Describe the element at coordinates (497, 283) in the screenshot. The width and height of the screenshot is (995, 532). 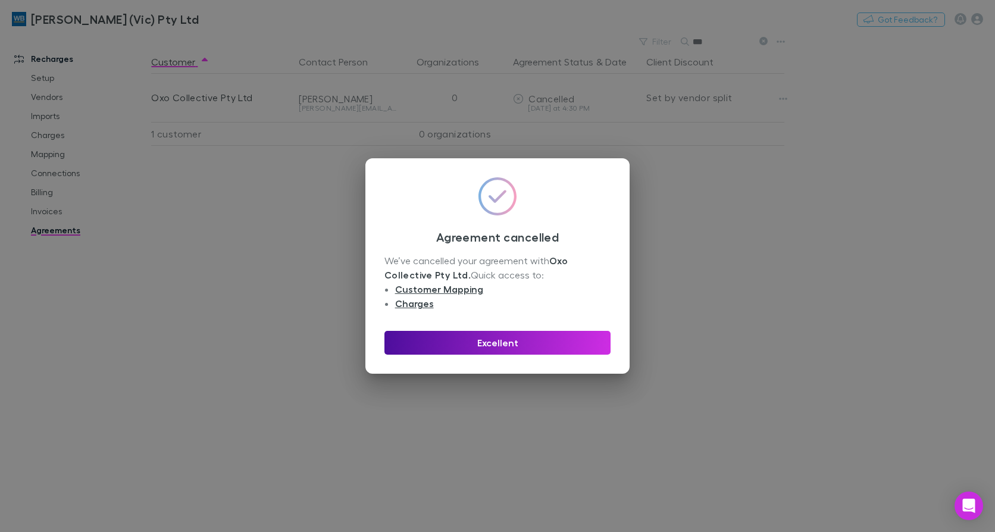
I see `div: We’ve cancelled your agreement with Quick access to:` at that location.